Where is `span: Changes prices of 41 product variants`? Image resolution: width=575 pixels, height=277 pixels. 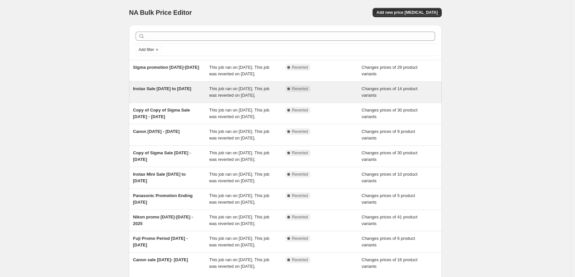 span: Changes prices of 41 product variants is located at coordinates (389, 220).